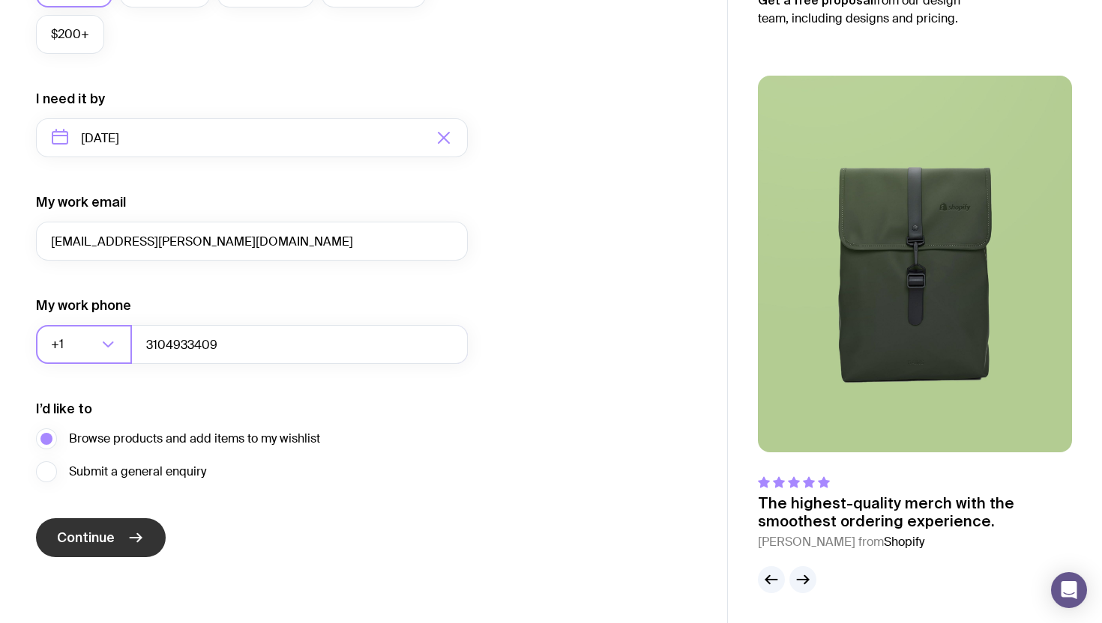 The height and width of the screenshot is (623, 1102). What do you see at coordinates (904, 542) in the screenshot?
I see `span: Shopify` at bounding box center [904, 542].